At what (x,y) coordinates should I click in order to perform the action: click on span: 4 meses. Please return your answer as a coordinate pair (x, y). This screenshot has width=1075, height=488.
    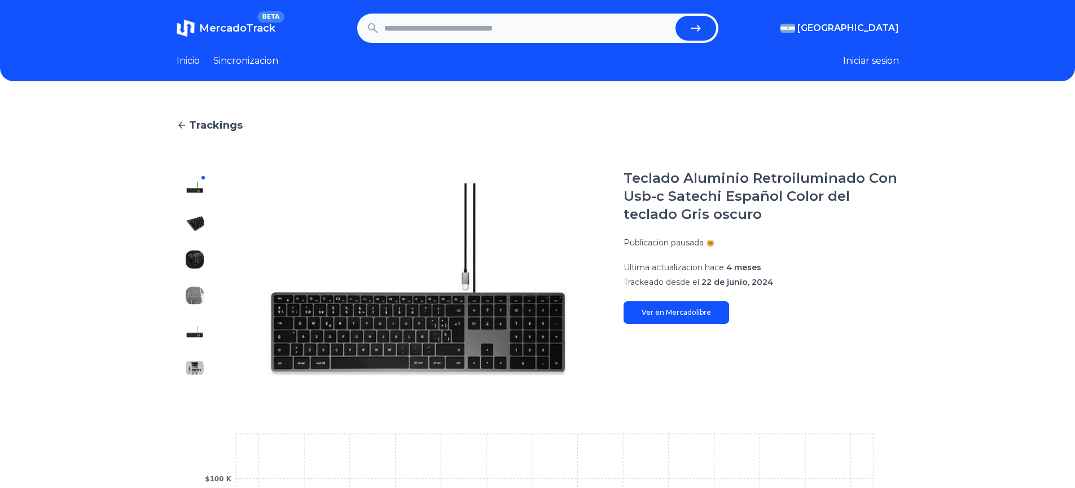
    Looking at the image, I should click on (744, 268).